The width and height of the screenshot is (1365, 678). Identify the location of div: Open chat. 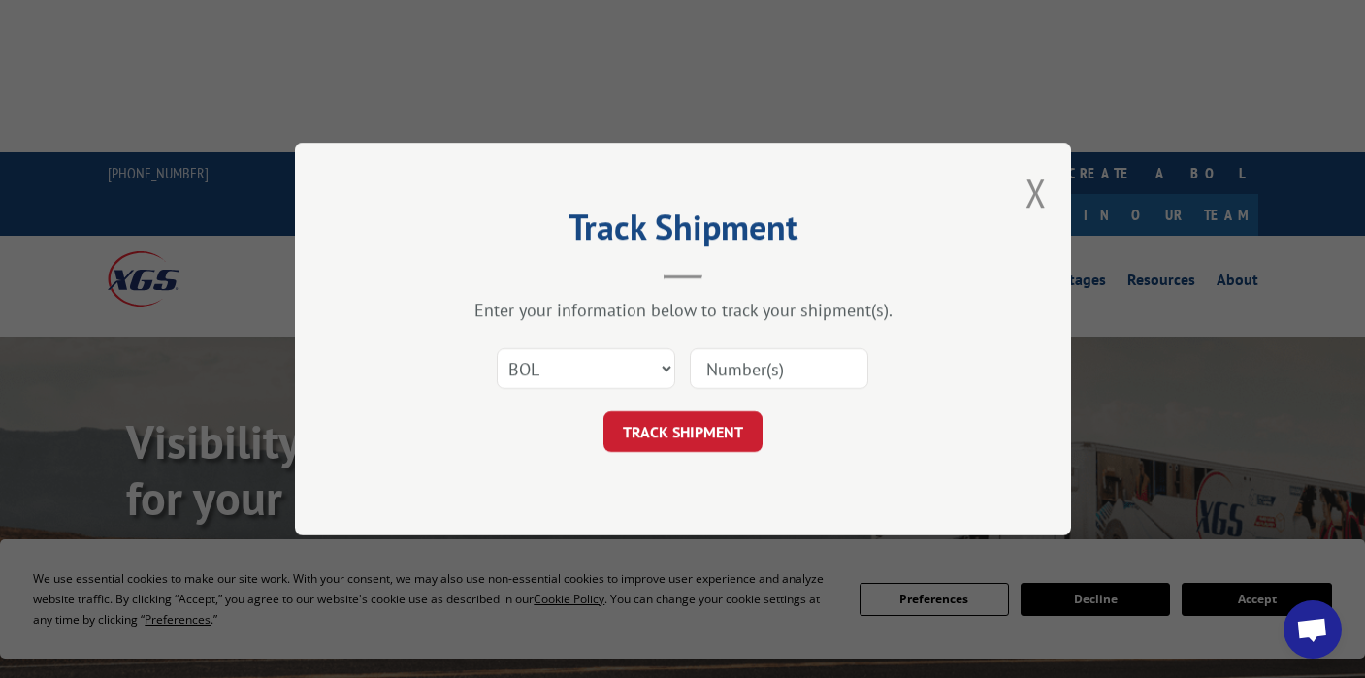
(1313, 630).